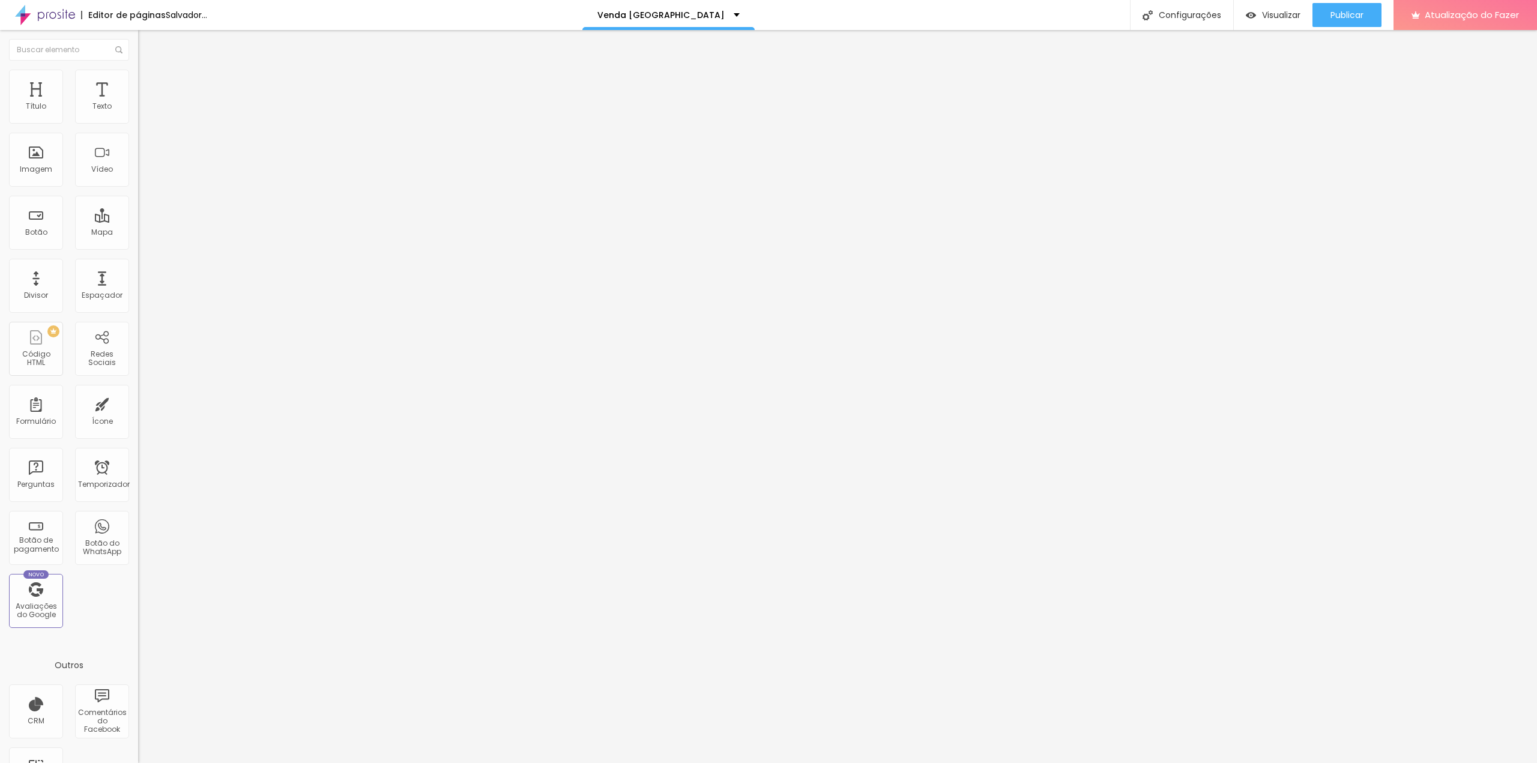  Describe the element at coordinates (1347, 15) in the screenshot. I see `button: Publicar` at that location.